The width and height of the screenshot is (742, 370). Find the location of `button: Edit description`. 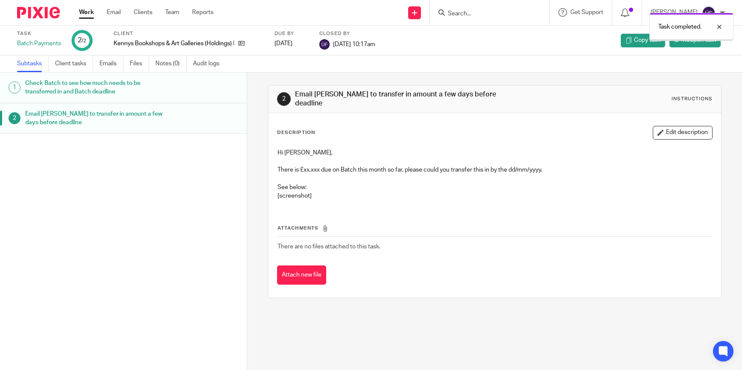

button: Edit description is located at coordinates (682, 133).